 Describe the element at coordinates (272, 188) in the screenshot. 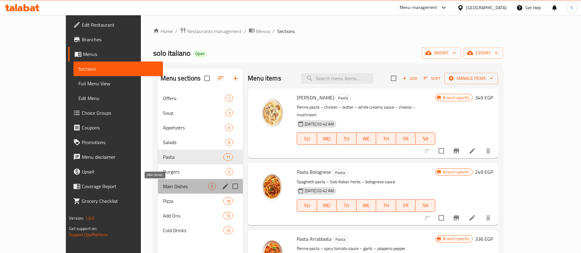

I see `img: Pasta Bolognese` at that location.